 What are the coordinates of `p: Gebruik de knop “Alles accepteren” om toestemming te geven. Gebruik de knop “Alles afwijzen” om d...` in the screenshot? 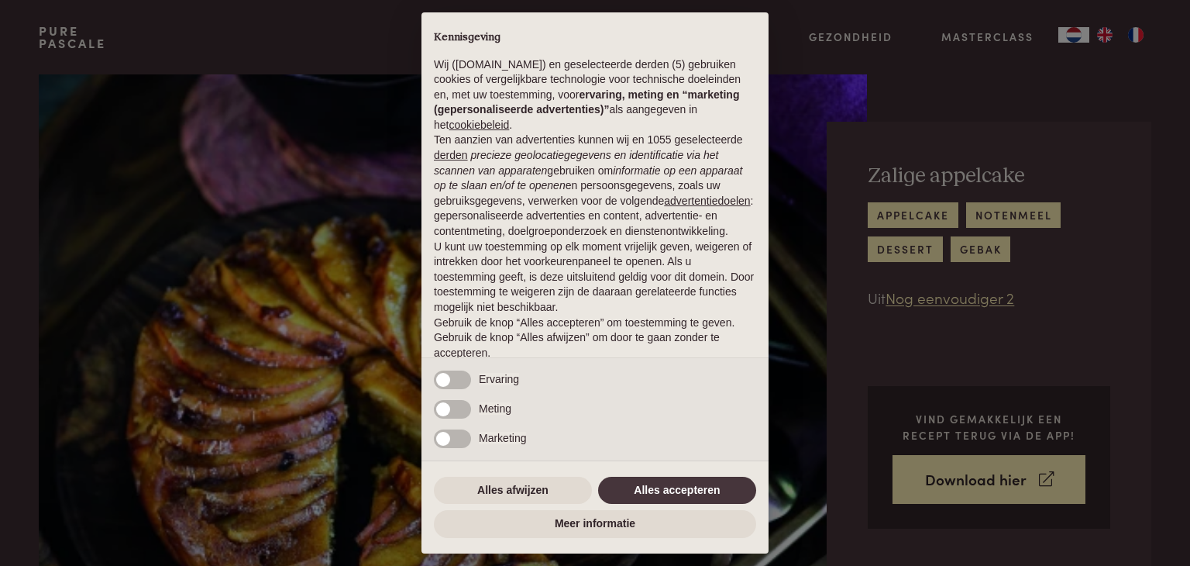 It's located at (595, 338).